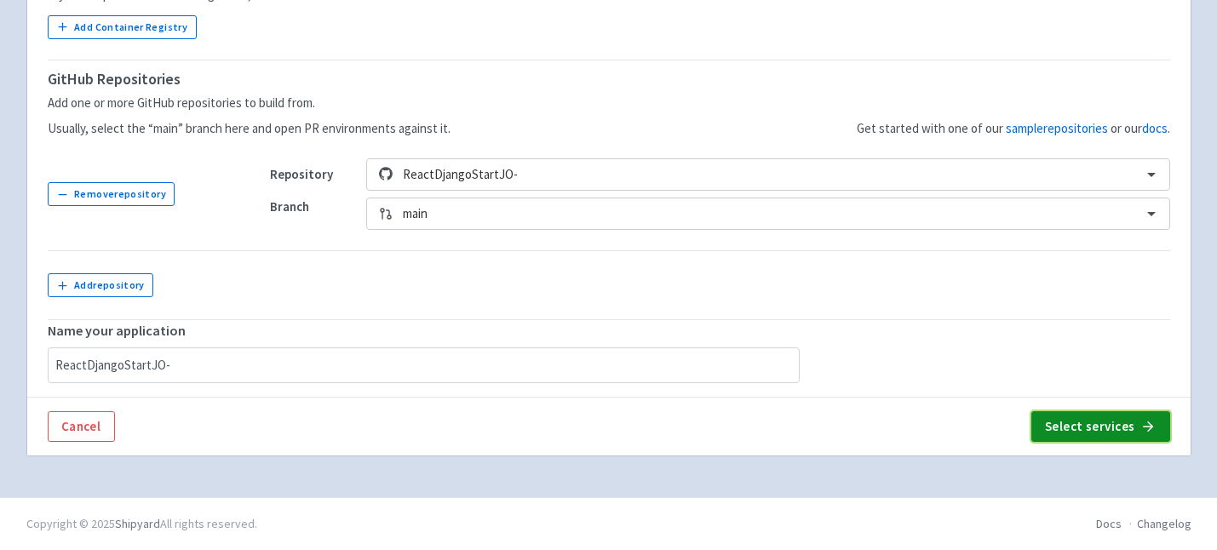  What do you see at coordinates (100, 285) in the screenshot?
I see `button: Addrepository` at bounding box center [100, 285].